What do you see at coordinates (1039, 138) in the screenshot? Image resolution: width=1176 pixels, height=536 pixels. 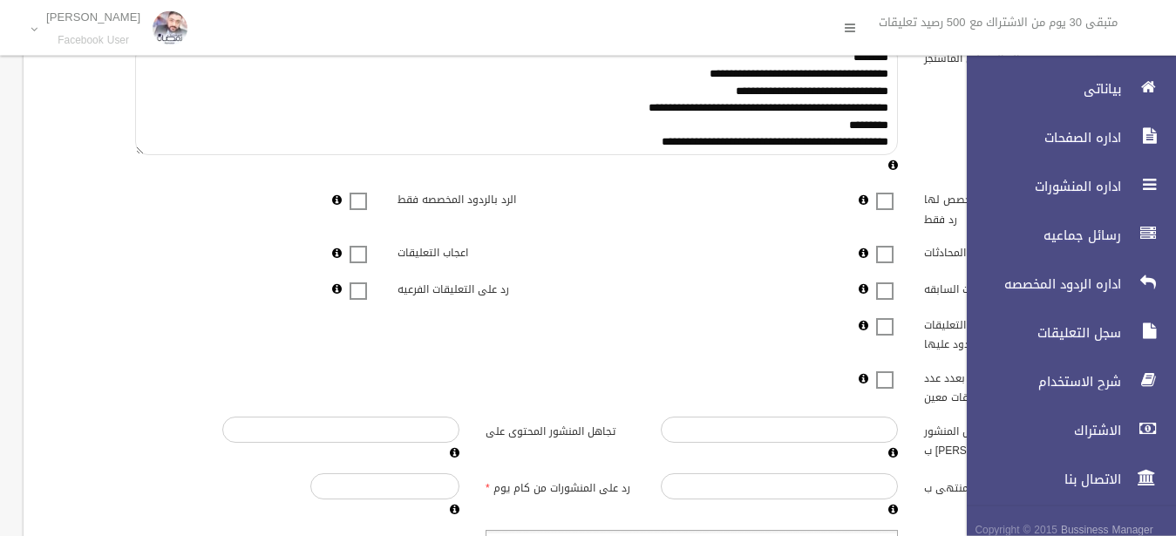 I see `span: اداره الصفحات` at bounding box center [1039, 138].